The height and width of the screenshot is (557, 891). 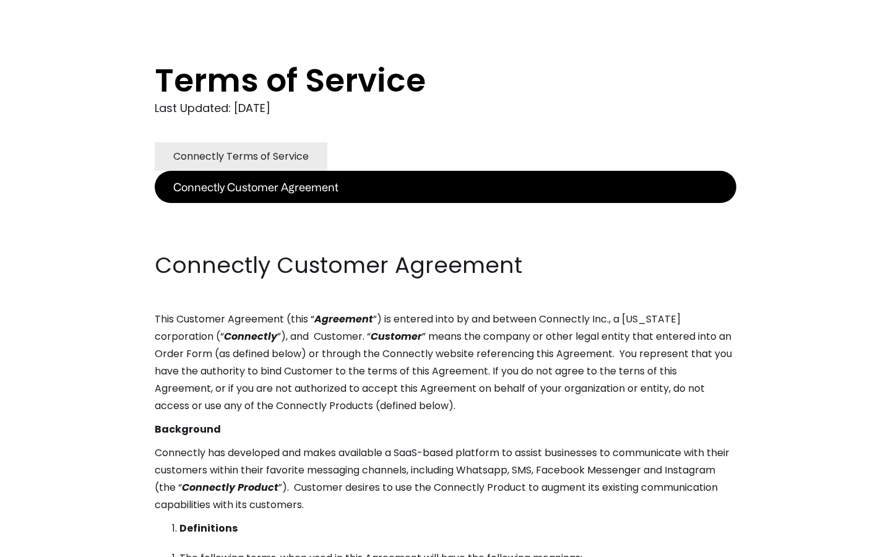 I want to click on div: Connectly Terms of Service, so click(x=241, y=157).